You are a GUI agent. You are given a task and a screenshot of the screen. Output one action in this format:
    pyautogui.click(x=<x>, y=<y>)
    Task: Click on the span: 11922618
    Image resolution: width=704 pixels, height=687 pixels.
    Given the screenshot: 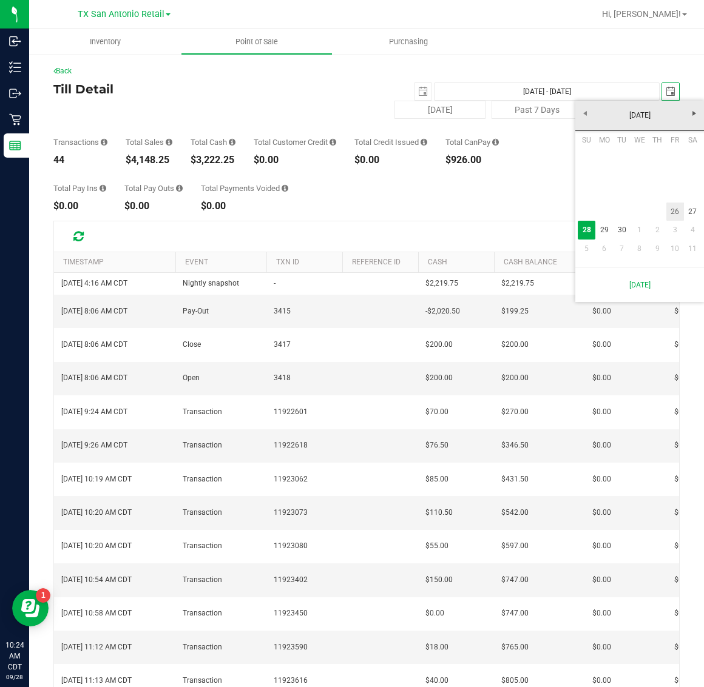 What is the action you would take?
    pyautogui.click(x=291, y=445)
    